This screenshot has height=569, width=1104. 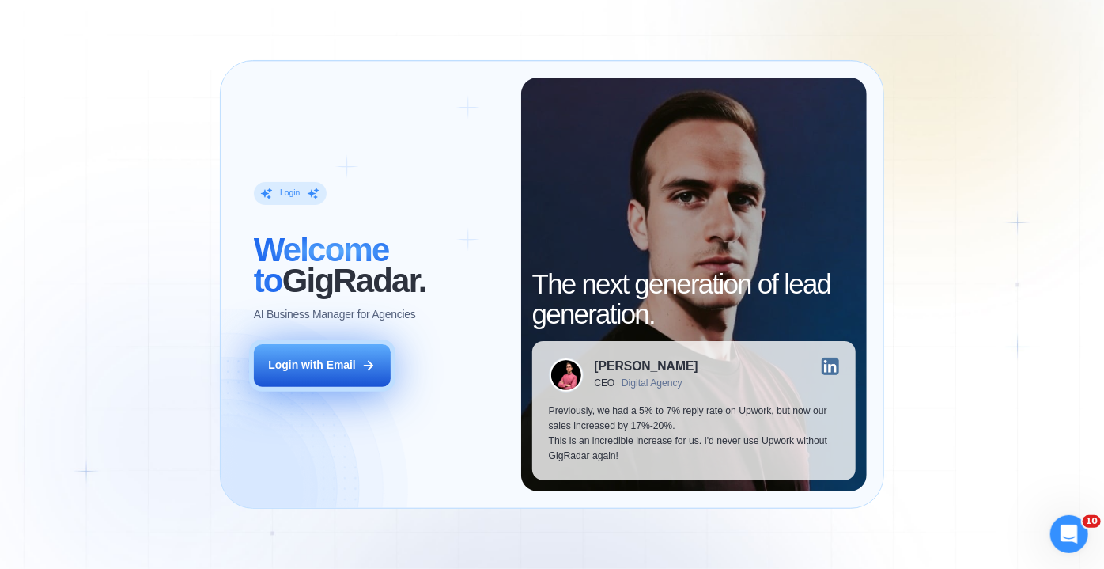 I want to click on div: Login with Email, so click(x=312, y=365).